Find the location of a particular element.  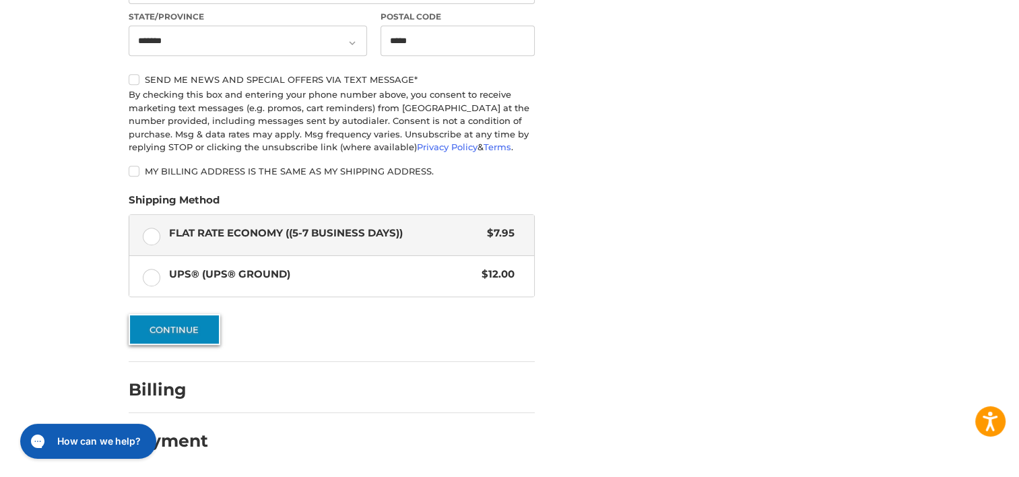

div: By checking this box and entering your phone number above, you consent to receive marketing text ... is located at coordinates (331, 121).